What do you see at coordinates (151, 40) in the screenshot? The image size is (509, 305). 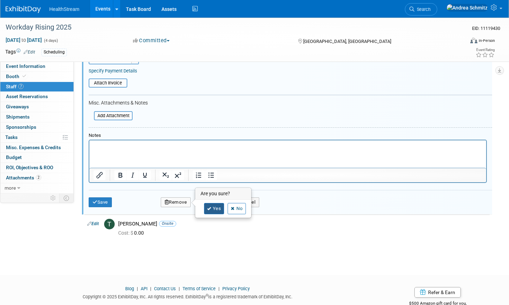 I see `button: Committed` at bounding box center [151, 40].